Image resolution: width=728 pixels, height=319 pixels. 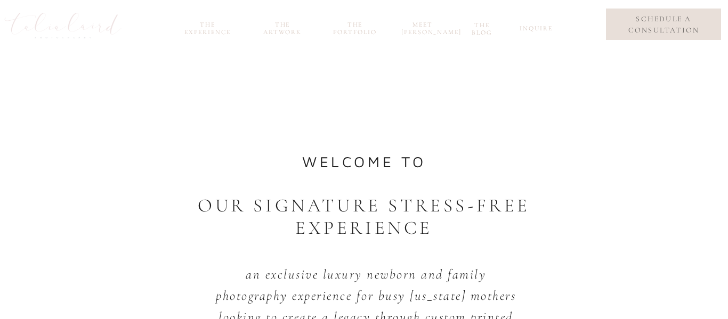 What do you see at coordinates (364, 211) in the screenshot?
I see `h2: OUR SIGNATURE stress-free EXPERIENCE` at bounding box center [364, 211].